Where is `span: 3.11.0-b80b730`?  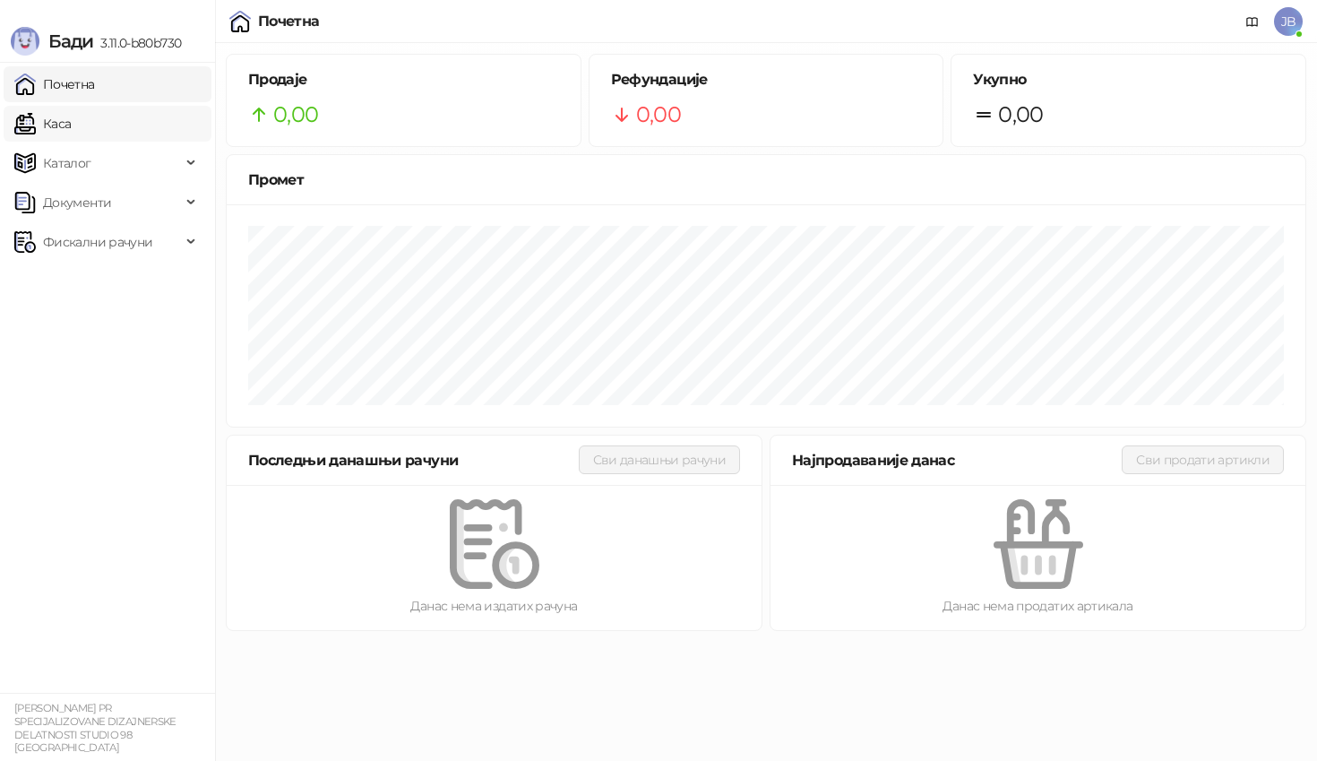 span: 3.11.0-b80b730 is located at coordinates (137, 43).